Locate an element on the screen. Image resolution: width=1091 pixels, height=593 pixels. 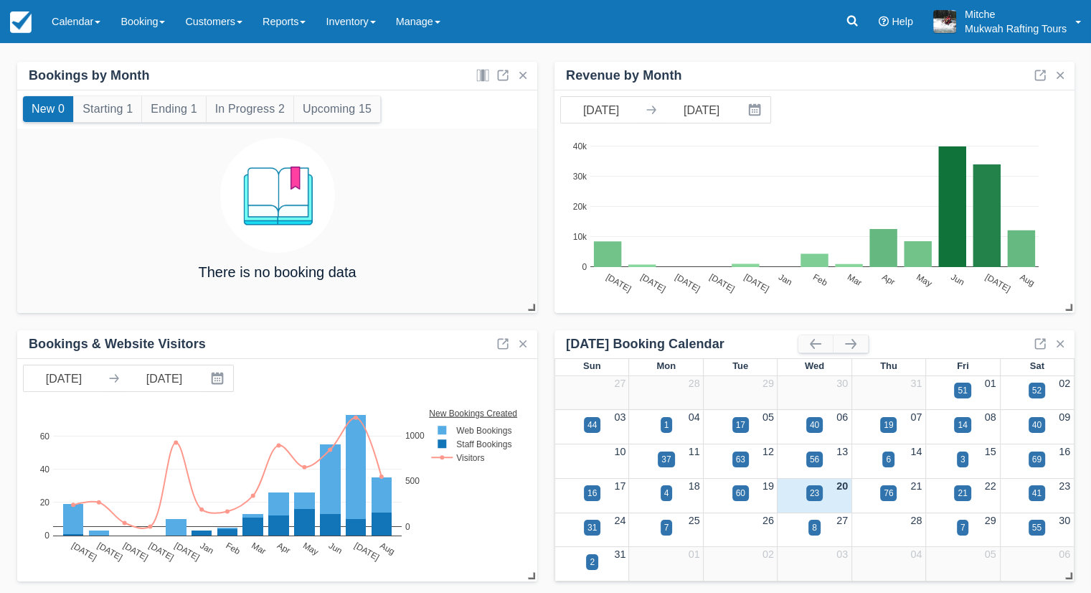
button: New 0 is located at coordinates (48, 109).